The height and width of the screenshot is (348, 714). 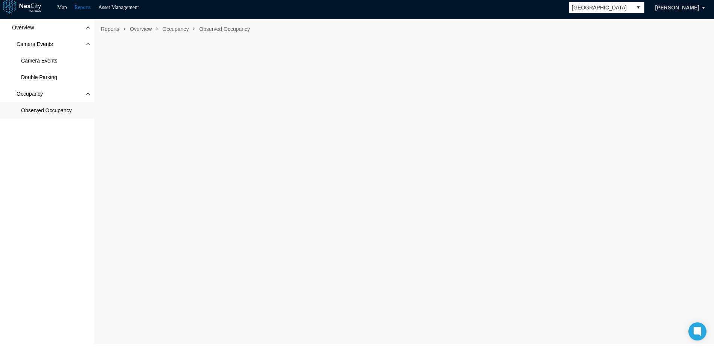 What do you see at coordinates (638, 8) in the screenshot?
I see `button: select` at bounding box center [638, 8].